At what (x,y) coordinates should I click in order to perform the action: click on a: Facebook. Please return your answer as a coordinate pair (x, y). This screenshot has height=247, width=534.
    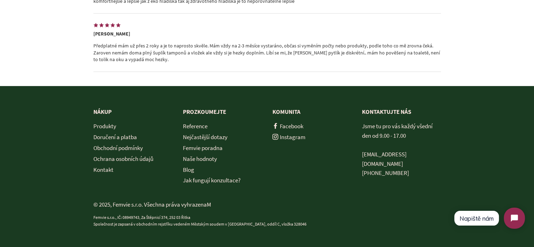
    Looking at the image, I should click on (288, 126).